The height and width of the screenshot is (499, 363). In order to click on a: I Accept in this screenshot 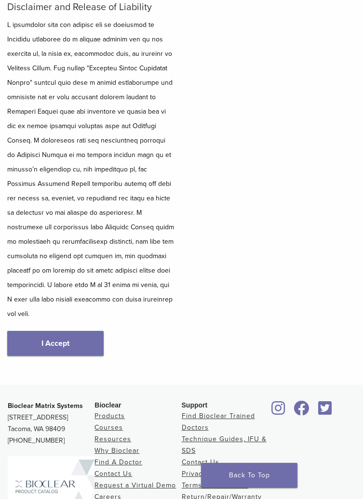, I will do `click(55, 344)`.